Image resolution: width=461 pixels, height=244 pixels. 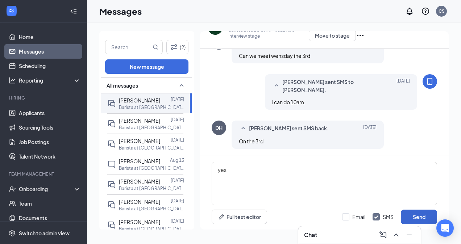 What do you see at coordinates (441, 11) in the screenshot?
I see `div: CS` at bounding box center [441, 11].